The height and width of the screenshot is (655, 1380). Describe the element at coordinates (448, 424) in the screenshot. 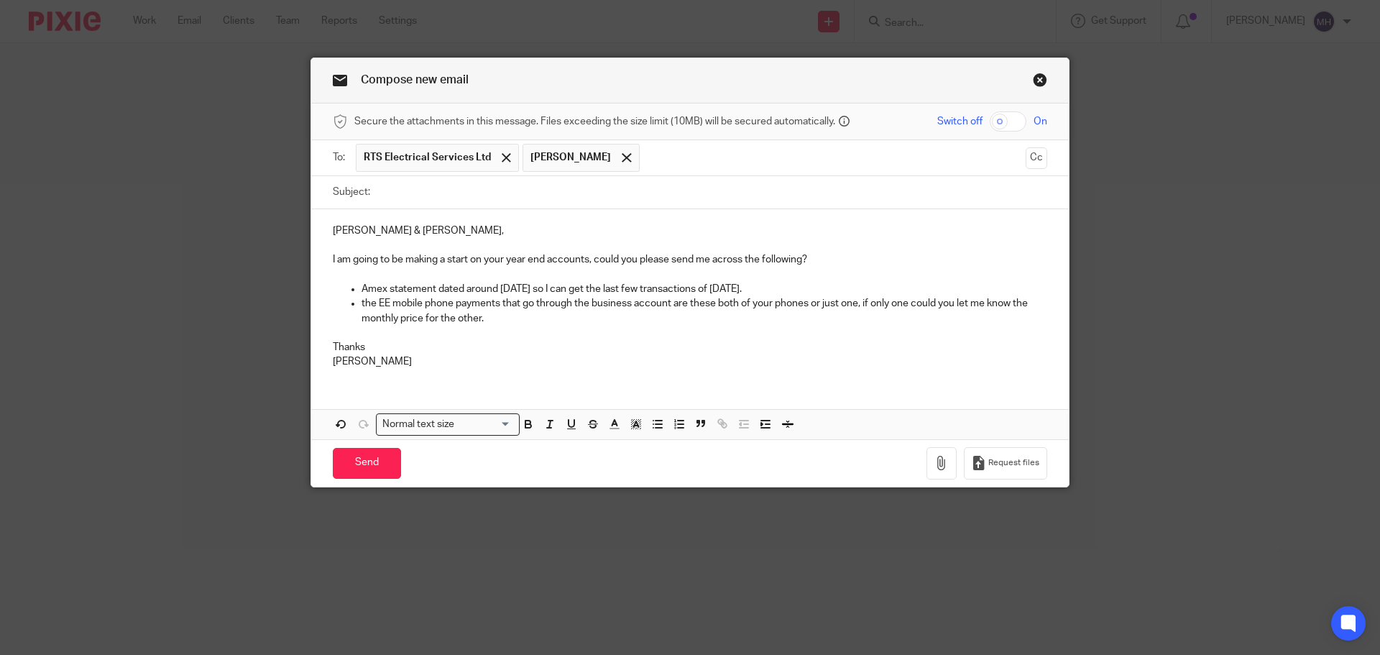

I see `div: Search for option` at that location.